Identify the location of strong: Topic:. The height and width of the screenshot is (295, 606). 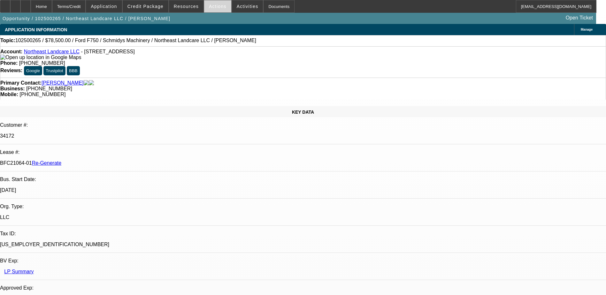
(8, 41).